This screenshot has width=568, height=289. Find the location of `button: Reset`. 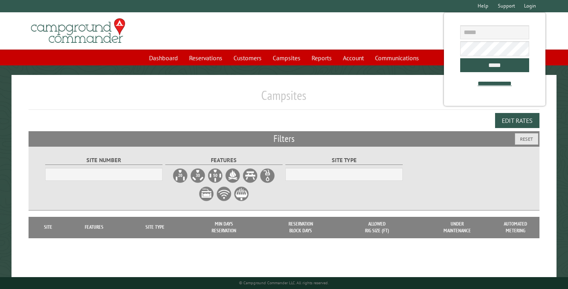

button: Reset is located at coordinates (526, 139).